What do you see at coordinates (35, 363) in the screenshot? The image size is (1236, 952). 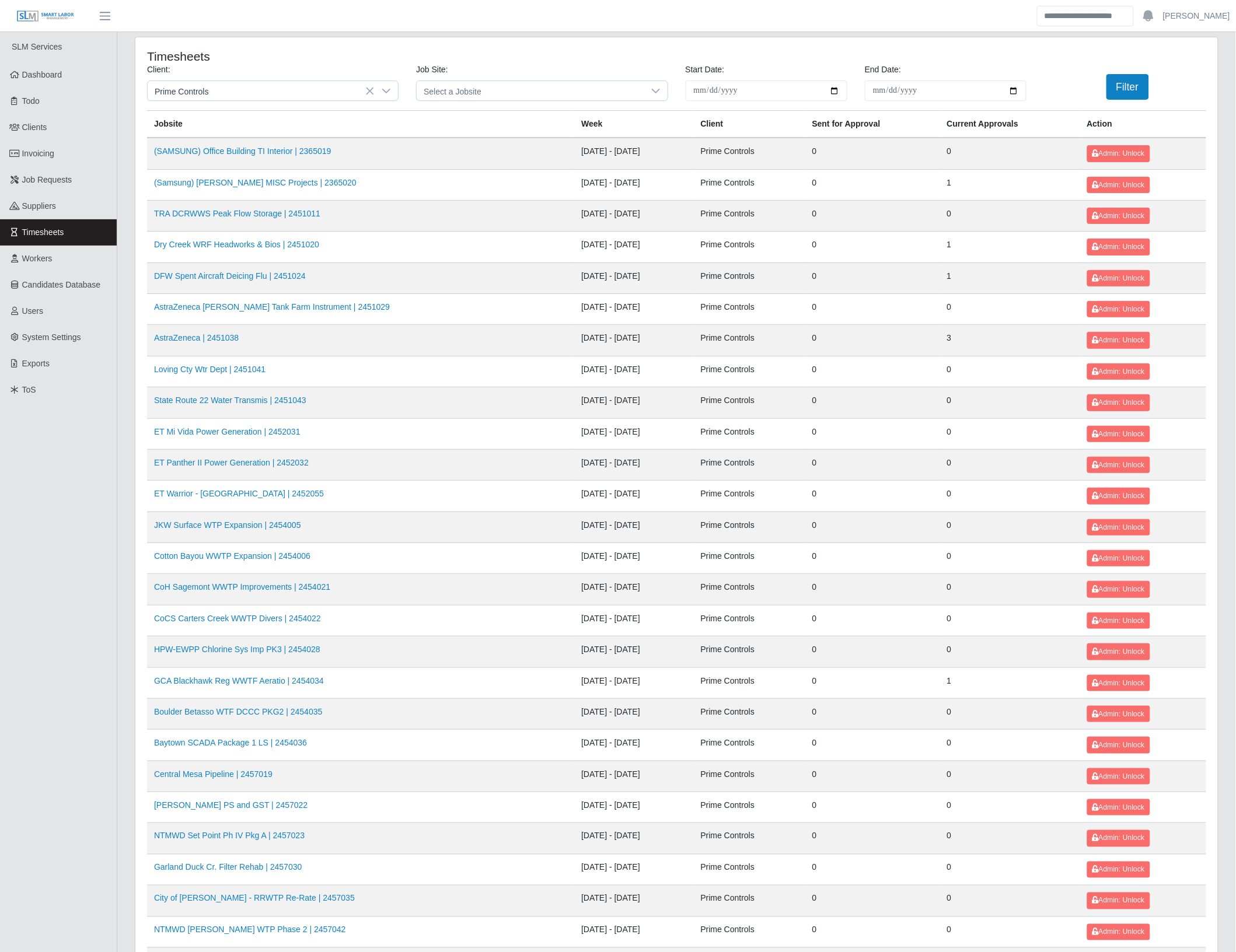 I see `span: Exports` at bounding box center [35, 363].